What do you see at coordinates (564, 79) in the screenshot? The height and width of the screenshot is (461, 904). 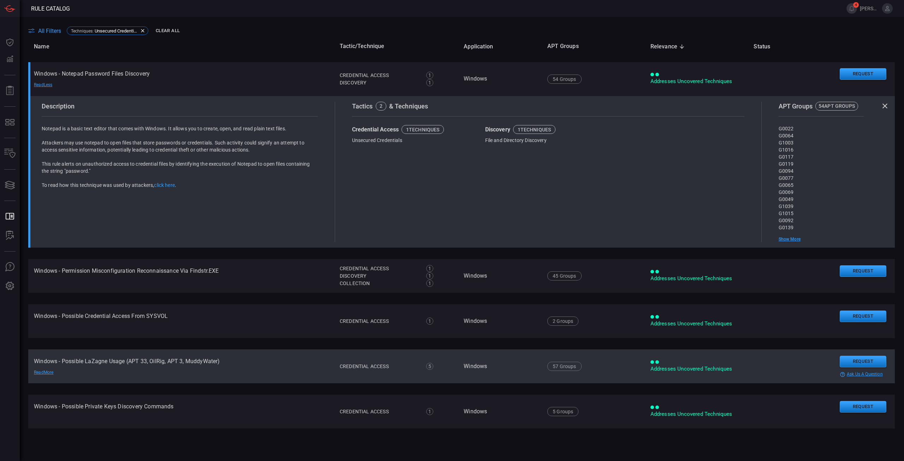 I see `div: 54 Groups` at bounding box center [564, 79].